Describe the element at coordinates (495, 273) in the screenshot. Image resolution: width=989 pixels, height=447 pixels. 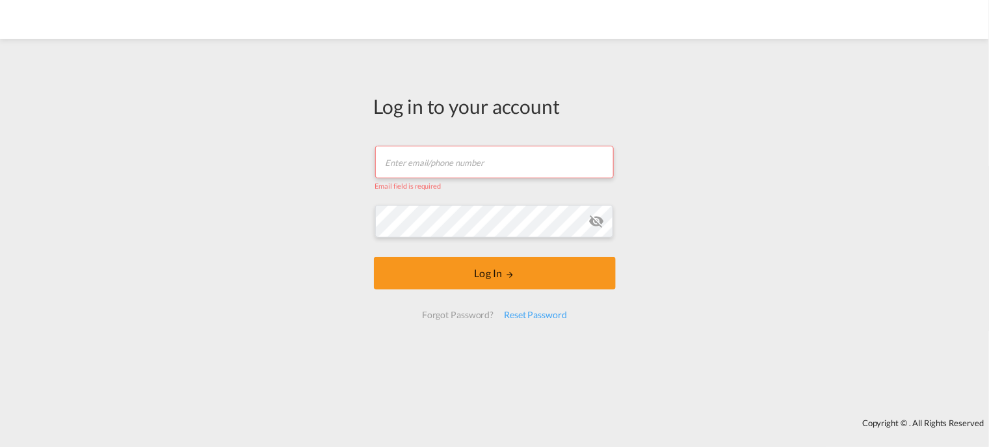
I see `button: LOGIN` at that location.